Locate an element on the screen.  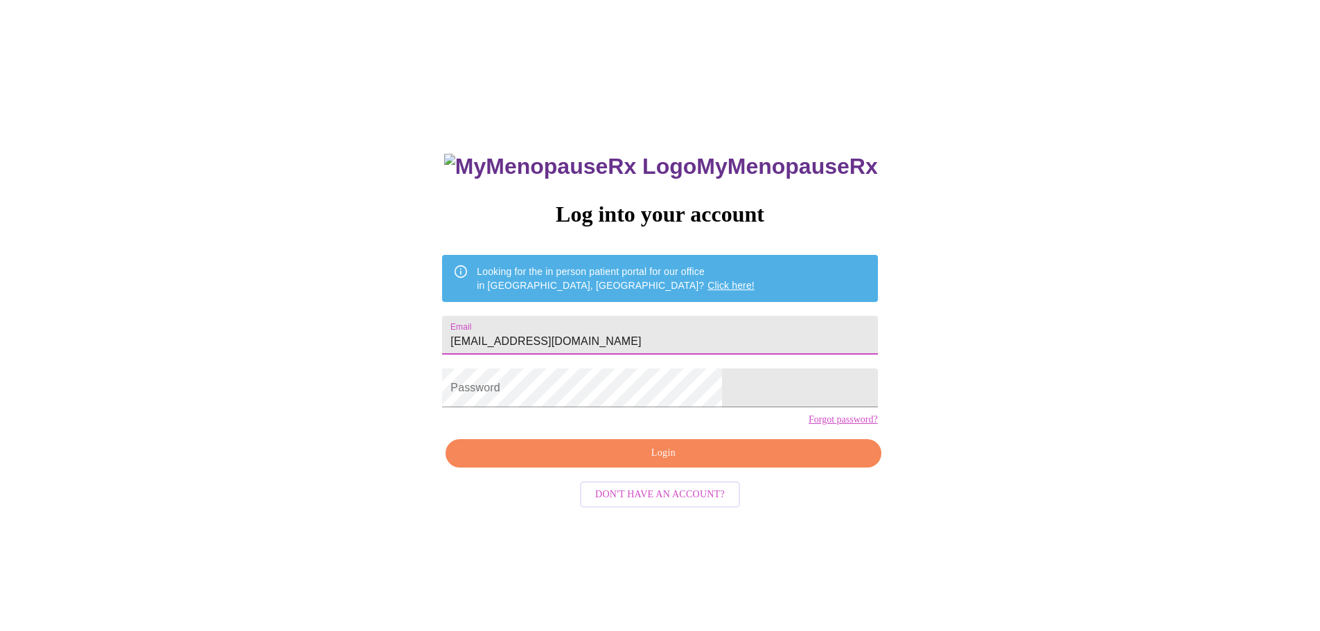
a: Forgot password? is located at coordinates (843, 420).